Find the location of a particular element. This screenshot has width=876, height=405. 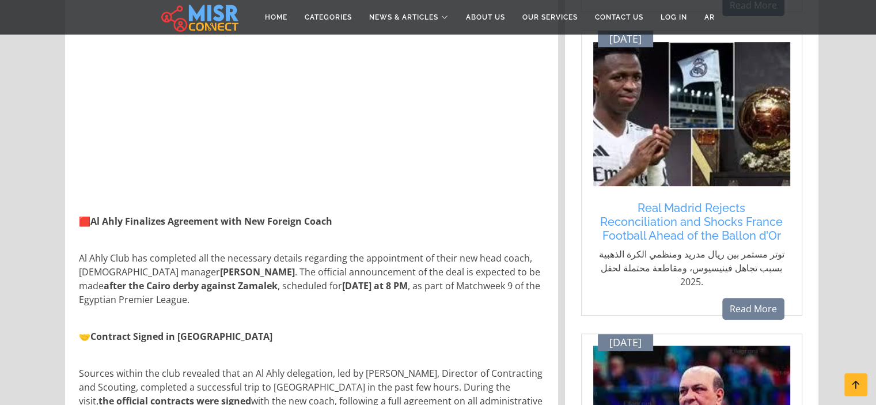

a: Categories is located at coordinates (328, 17).